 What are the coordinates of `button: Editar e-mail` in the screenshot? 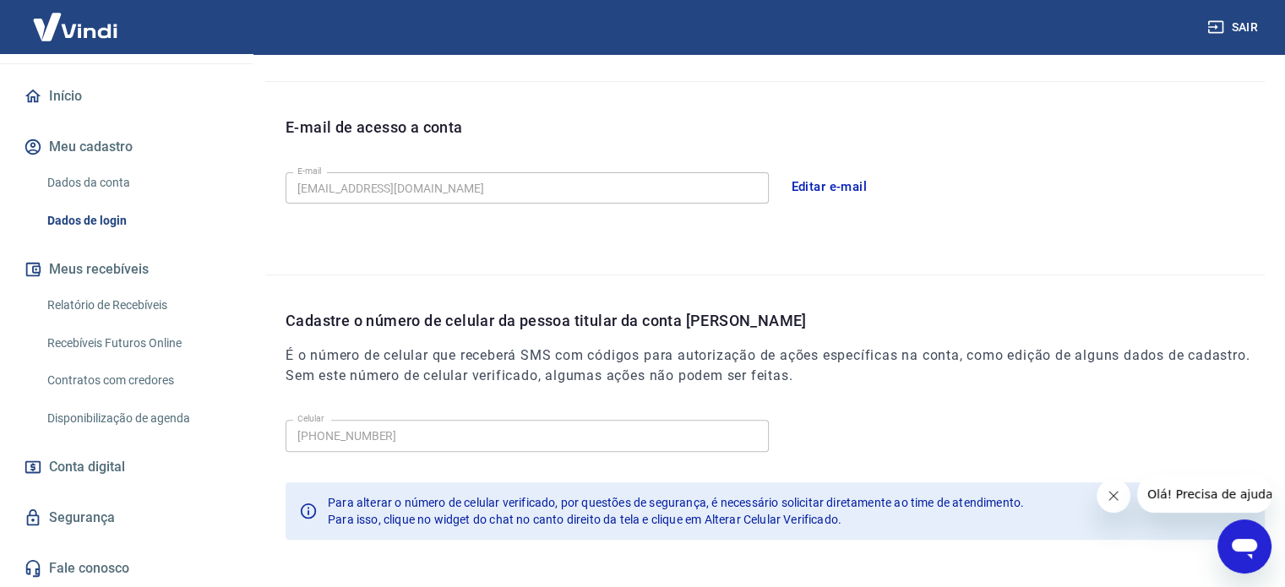 It's located at (830, 187).